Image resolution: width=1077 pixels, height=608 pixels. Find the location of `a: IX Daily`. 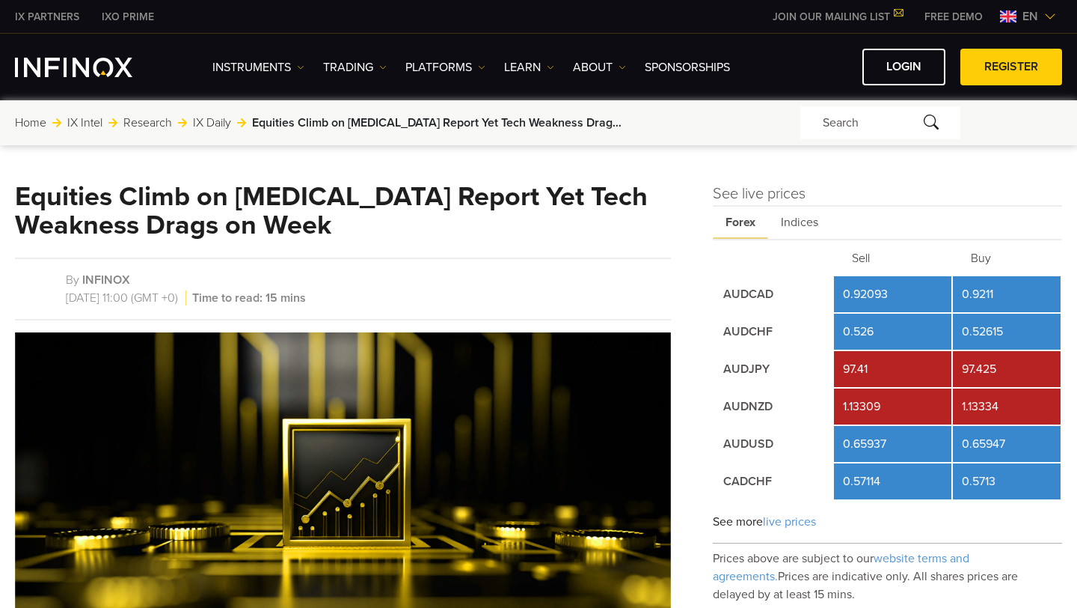

a: IX Daily is located at coordinates (212, 123).